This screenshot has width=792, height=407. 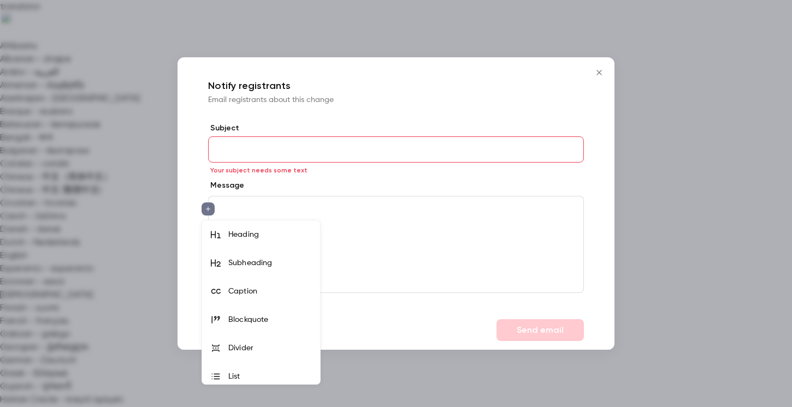 I want to click on div: Caption, so click(x=270, y=292).